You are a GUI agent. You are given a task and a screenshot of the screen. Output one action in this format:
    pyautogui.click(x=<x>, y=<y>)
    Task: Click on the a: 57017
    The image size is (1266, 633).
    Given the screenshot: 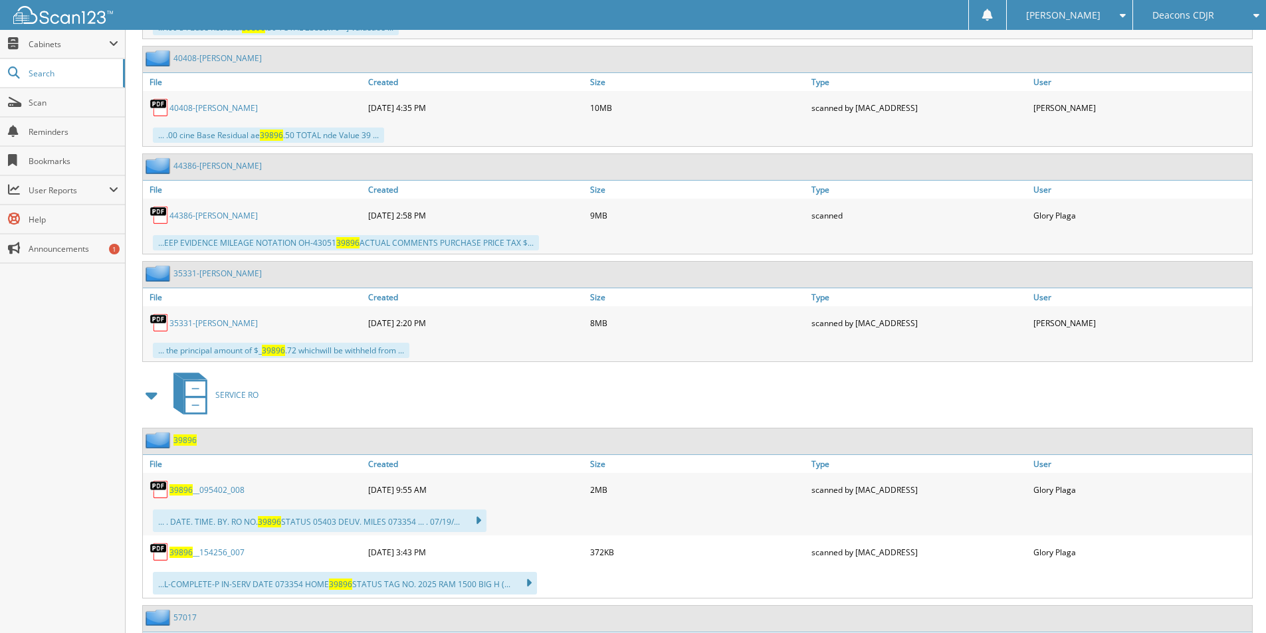 What is the action you would take?
    pyautogui.click(x=185, y=617)
    